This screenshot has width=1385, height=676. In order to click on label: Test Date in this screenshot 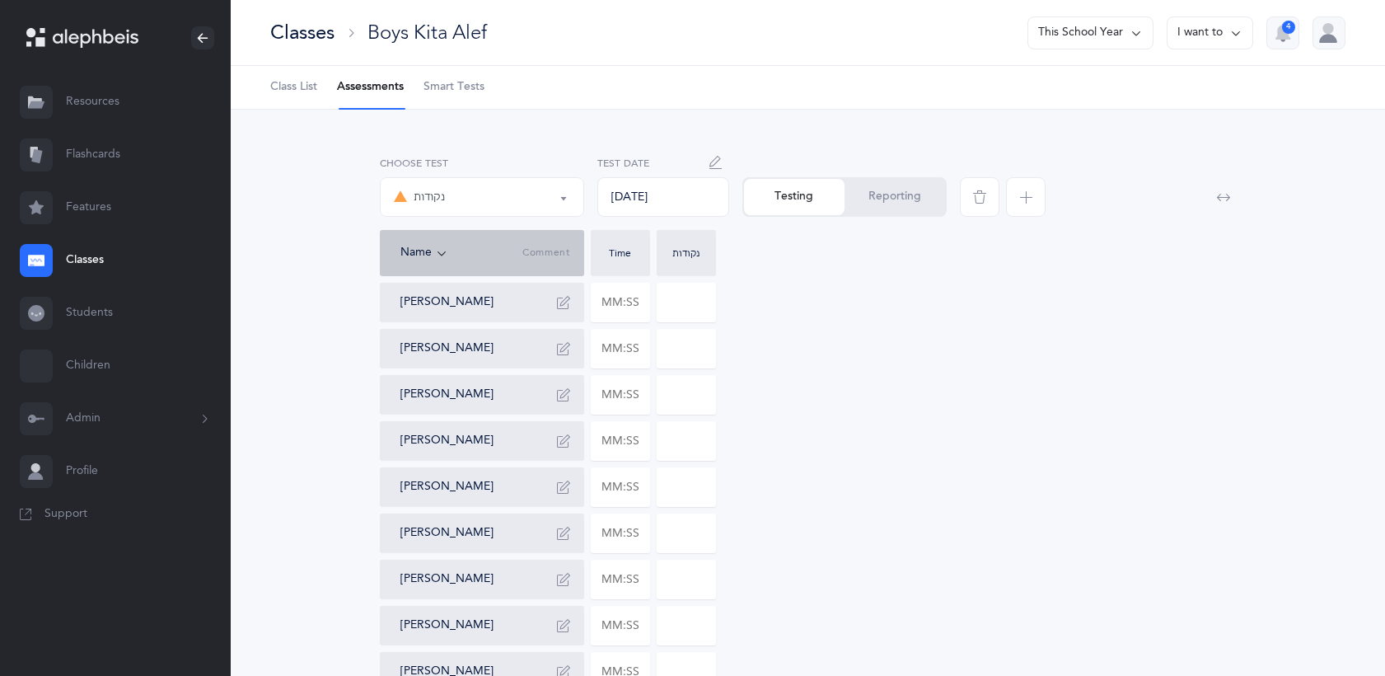, I will do `click(663, 163)`.